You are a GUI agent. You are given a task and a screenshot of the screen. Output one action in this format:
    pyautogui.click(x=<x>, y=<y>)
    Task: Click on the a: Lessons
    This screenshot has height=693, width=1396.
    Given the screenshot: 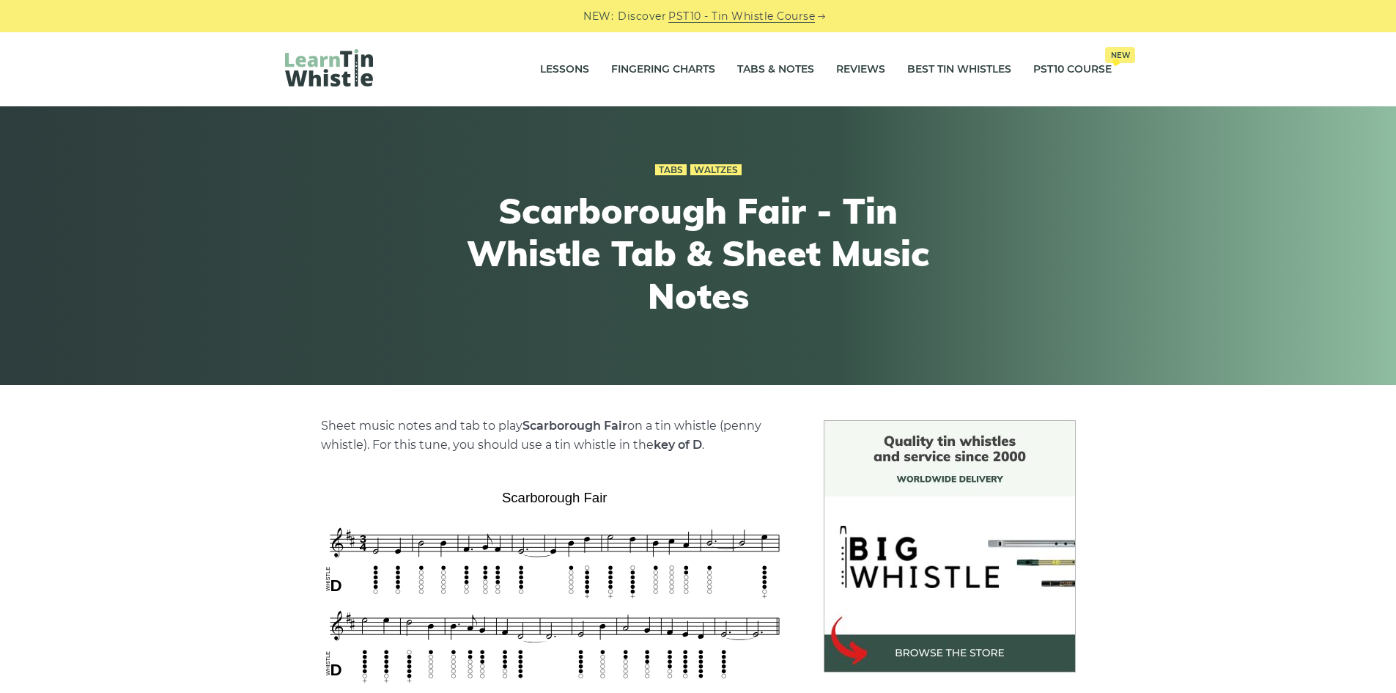 What is the action you would take?
    pyautogui.click(x=564, y=70)
    